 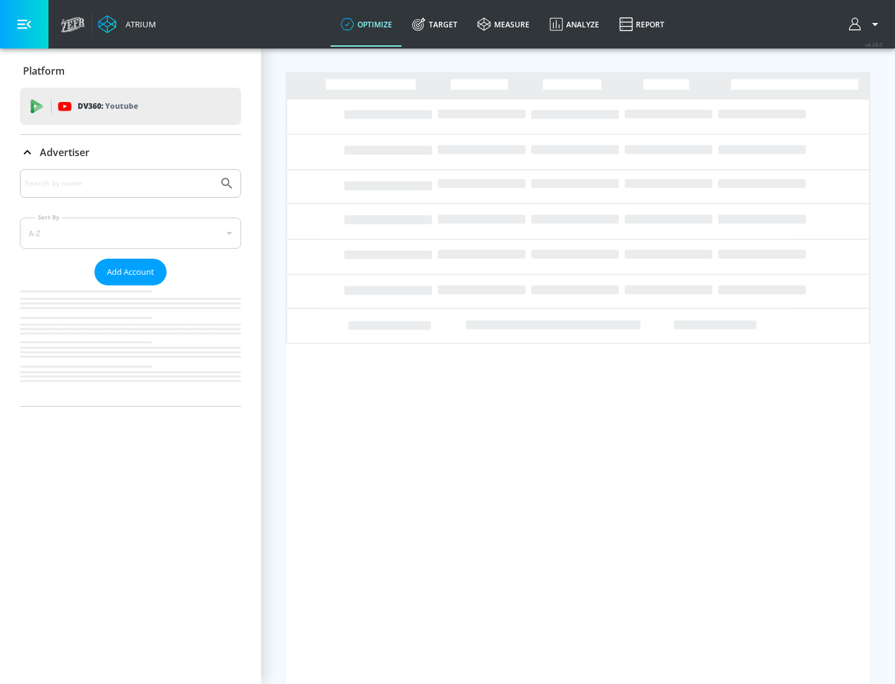 What do you see at coordinates (641, 24) in the screenshot?
I see `a: Report` at bounding box center [641, 24].